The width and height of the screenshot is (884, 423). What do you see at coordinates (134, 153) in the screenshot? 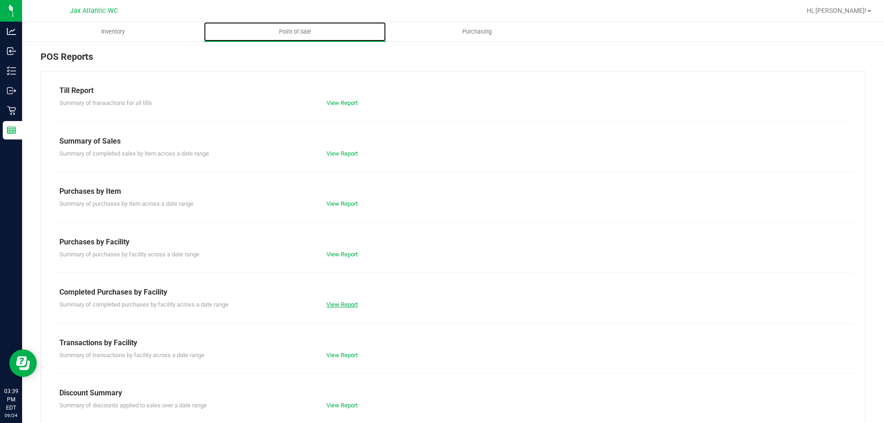
I see `span: Summary of completed sales by item across a date range` at bounding box center [134, 153].